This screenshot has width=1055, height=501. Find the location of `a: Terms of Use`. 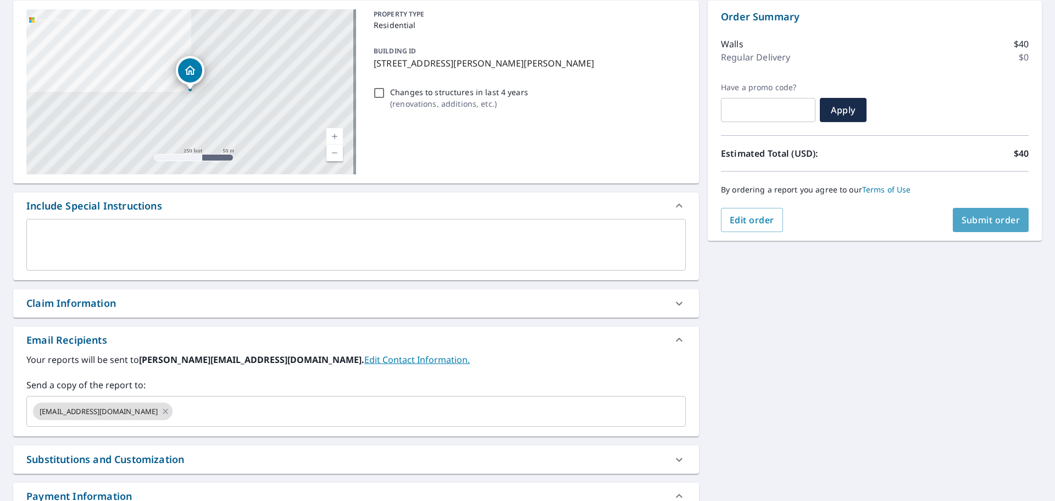

a: Terms of Use is located at coordinates (887, 189).